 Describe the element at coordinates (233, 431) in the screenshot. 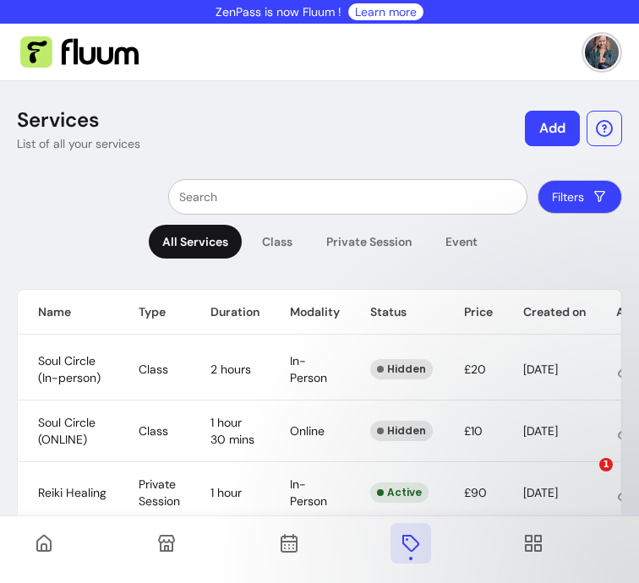

I see `span: 1 hour 30 mins` at that location.